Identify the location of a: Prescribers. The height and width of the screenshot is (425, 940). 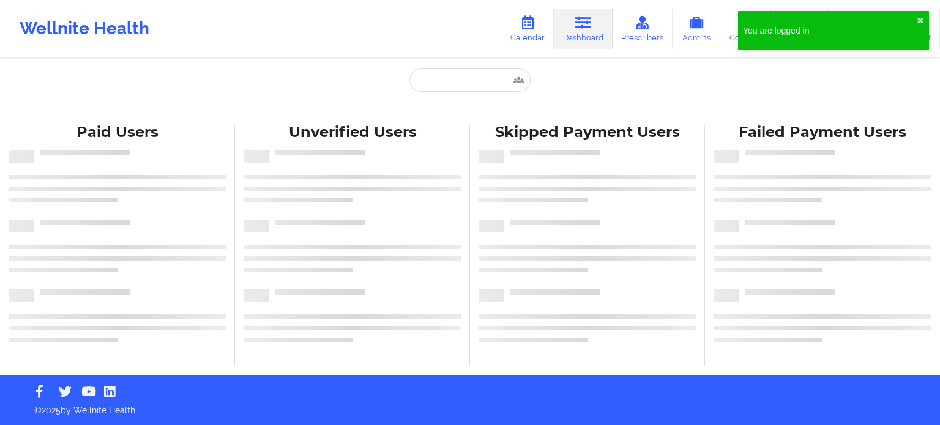
(642, 29).